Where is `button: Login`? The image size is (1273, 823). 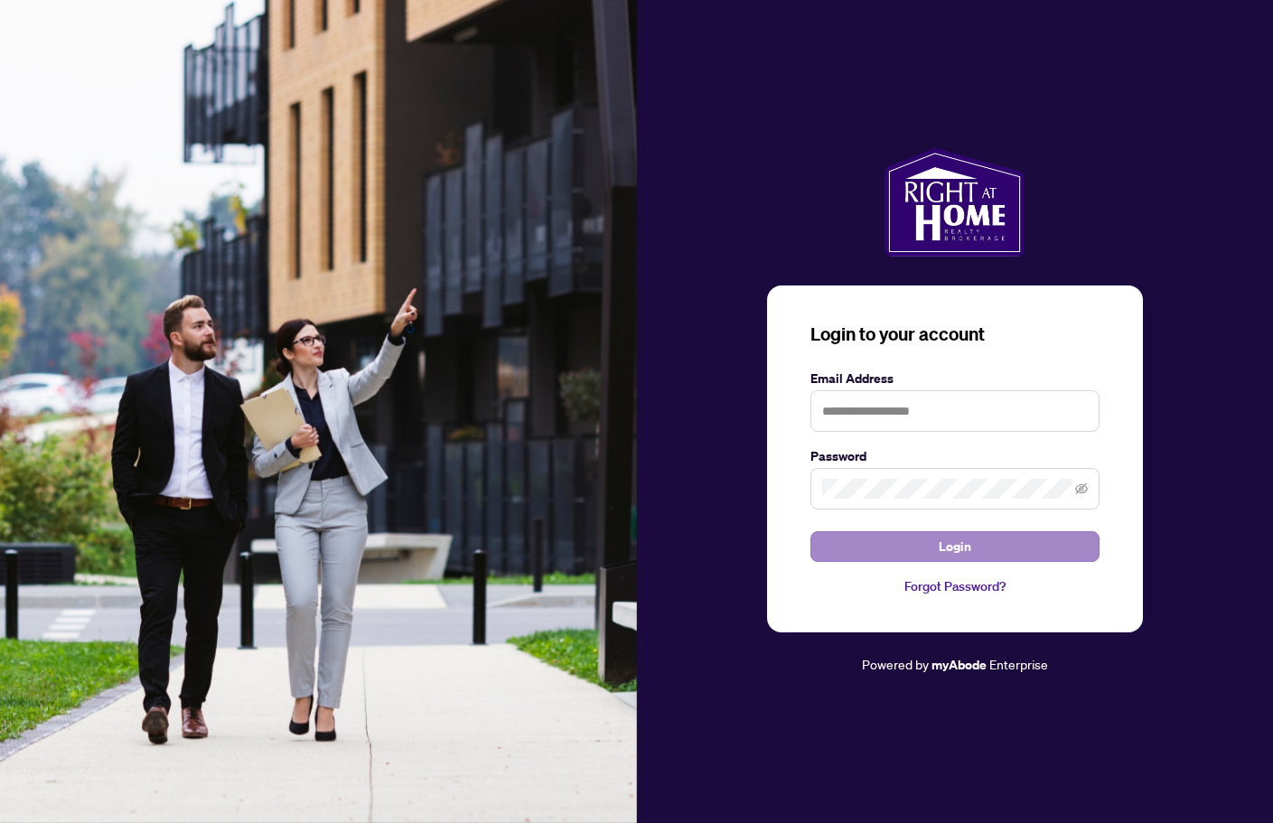
button: Login is located at coordinates (955, 547).